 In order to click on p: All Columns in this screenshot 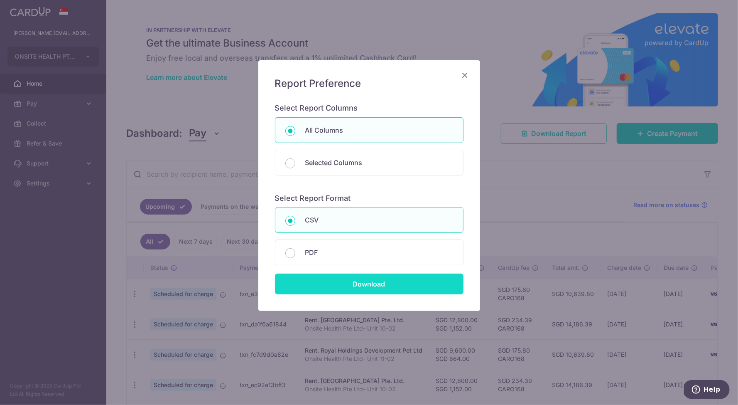, I will do `click(379, 130)`.